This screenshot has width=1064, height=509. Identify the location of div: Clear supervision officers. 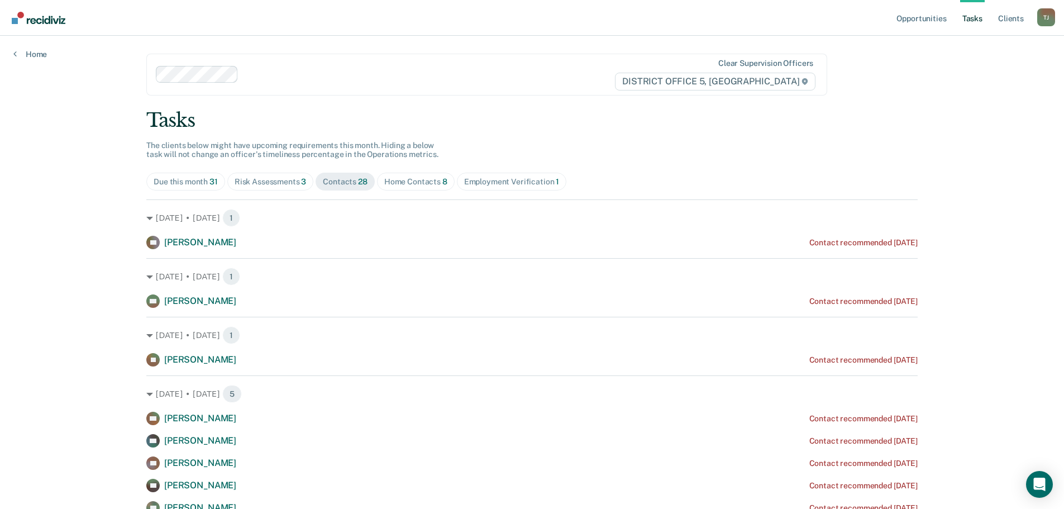
(766, 63).